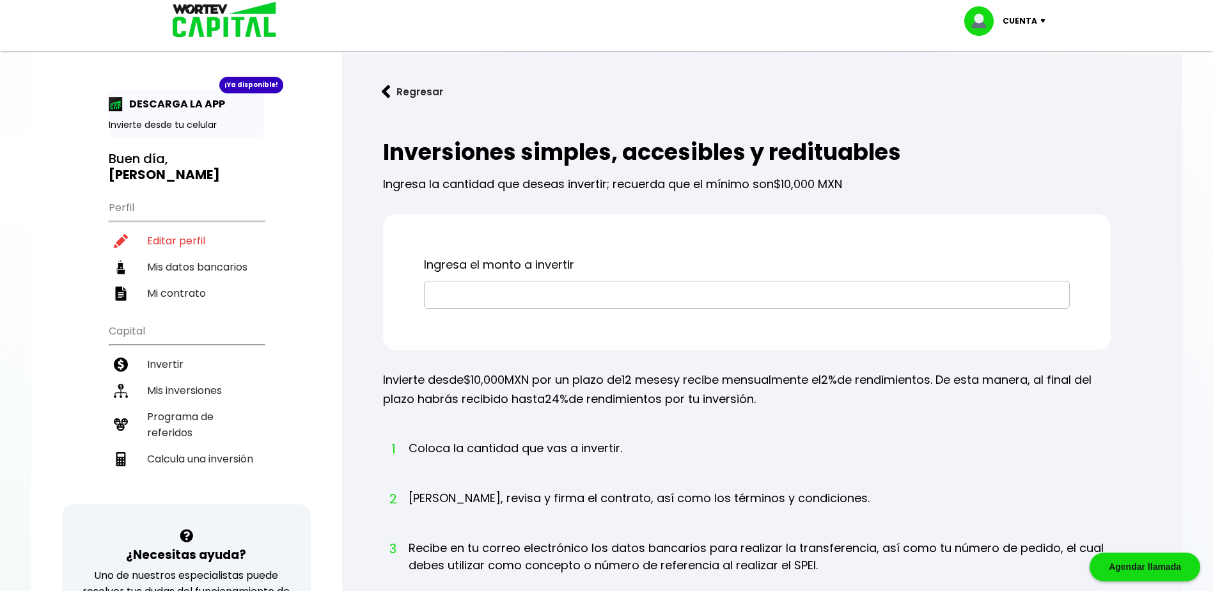  What do you see at coordinates (412, 91) in the screenshot?
I see `button: Regresar` at bounding box center [412, 91].